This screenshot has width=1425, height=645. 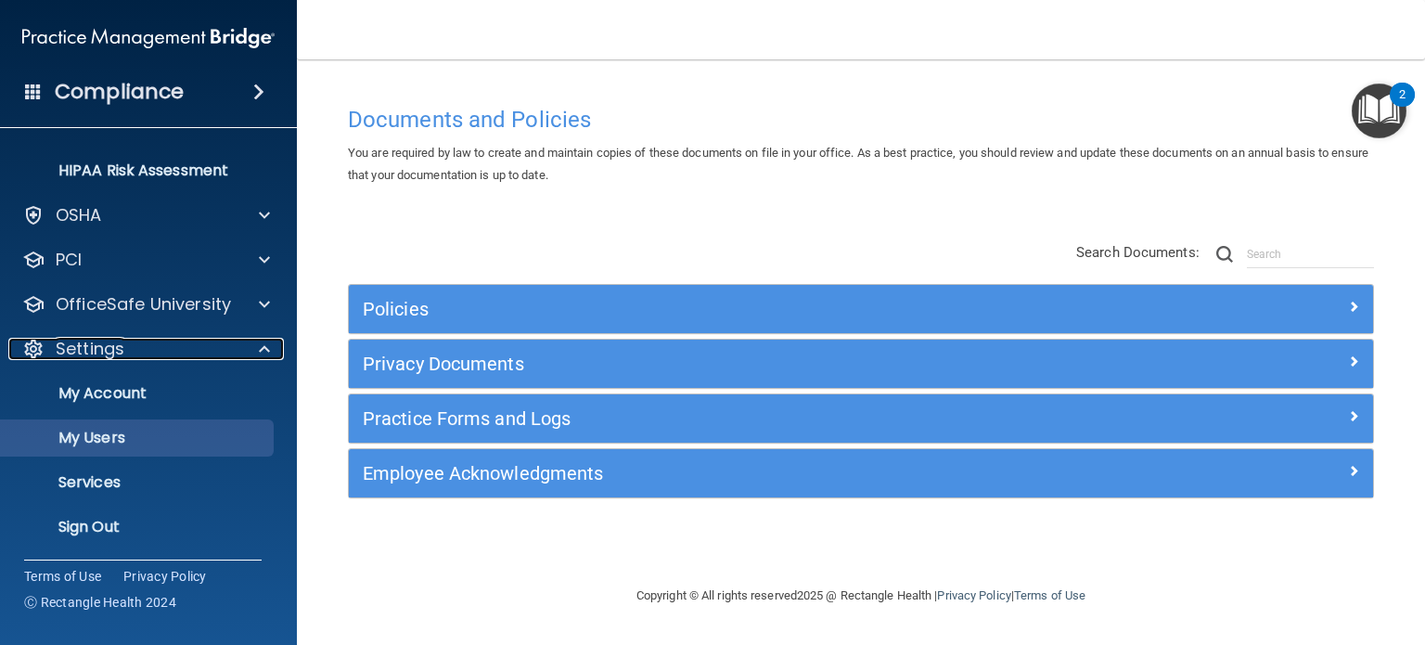 What do you see at coordinates (861, 364) in the screenshot?
I see `a: Privacy Documents` at bounding box center [861, 364].